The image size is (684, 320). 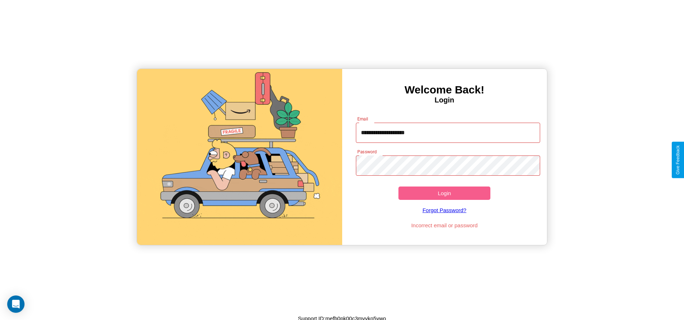 What do you see at coordinates (444, 90) in the screenshot?
I see `h3: Welcome Back!` at bounding box center [444, 90].